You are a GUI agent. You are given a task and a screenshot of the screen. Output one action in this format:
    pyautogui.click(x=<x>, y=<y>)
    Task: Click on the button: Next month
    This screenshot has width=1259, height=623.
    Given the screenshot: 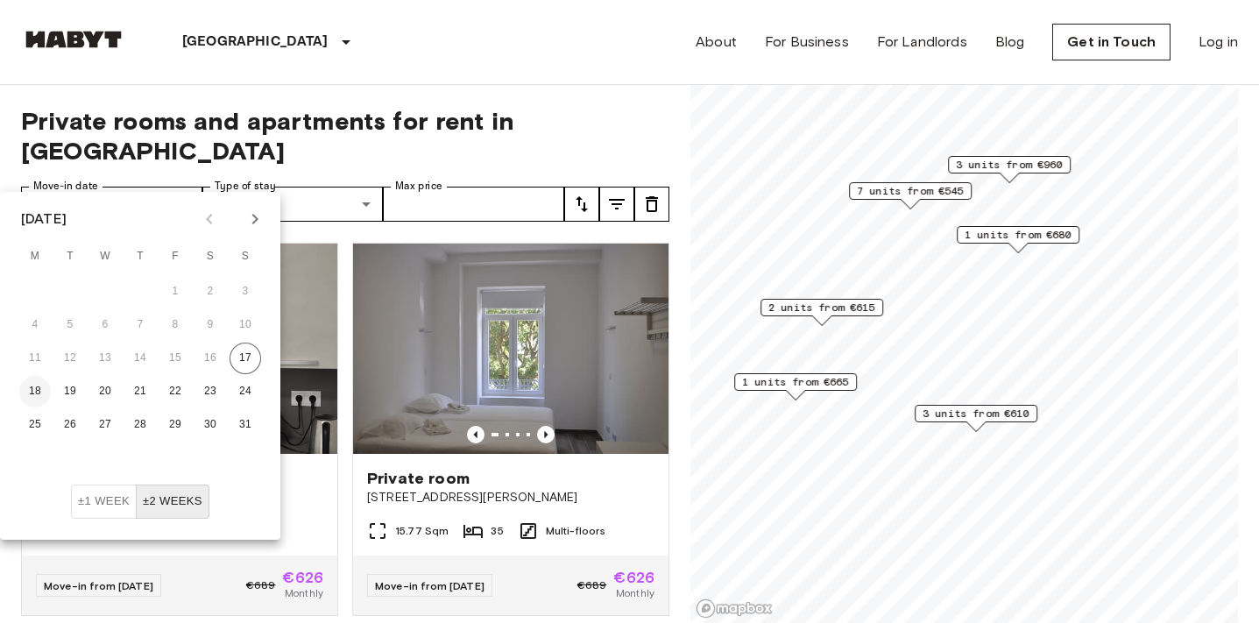 What is the action you would take?
    pyautogui.click(x=255, y=219)
    